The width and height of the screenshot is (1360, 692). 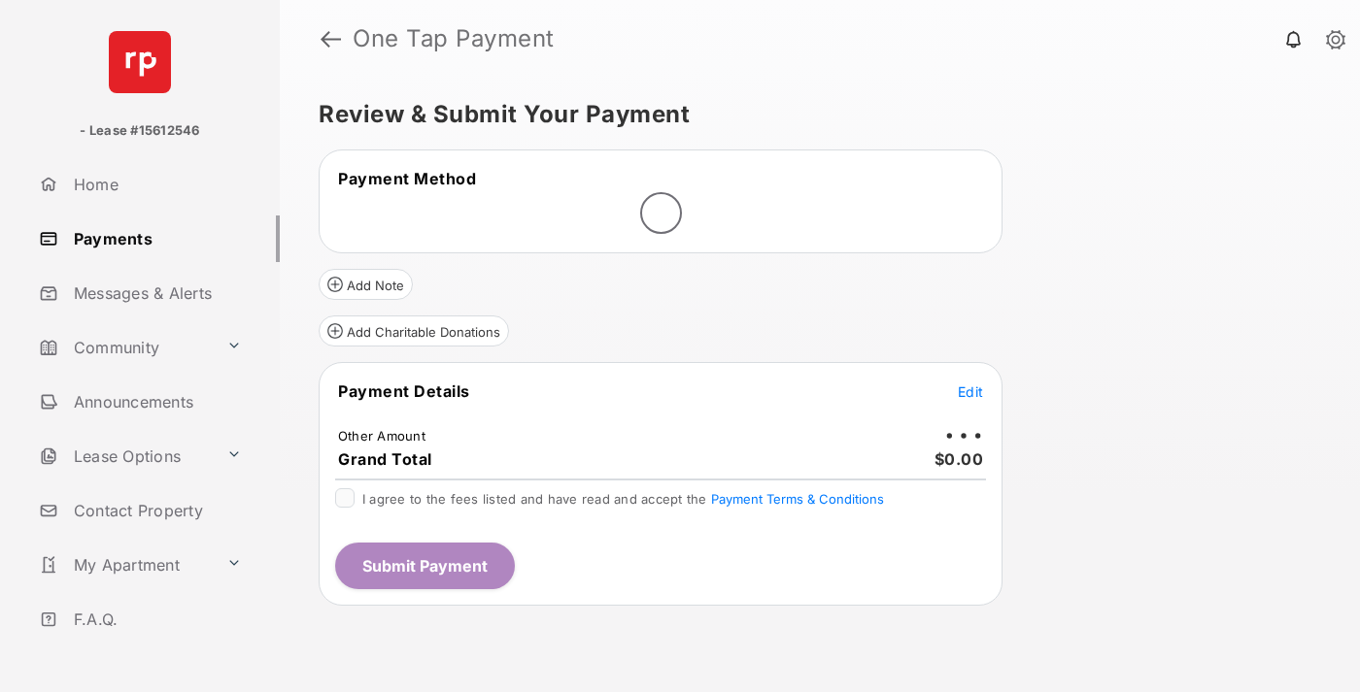 I want to click on span: Grand Total, so click(x=385, y=459).